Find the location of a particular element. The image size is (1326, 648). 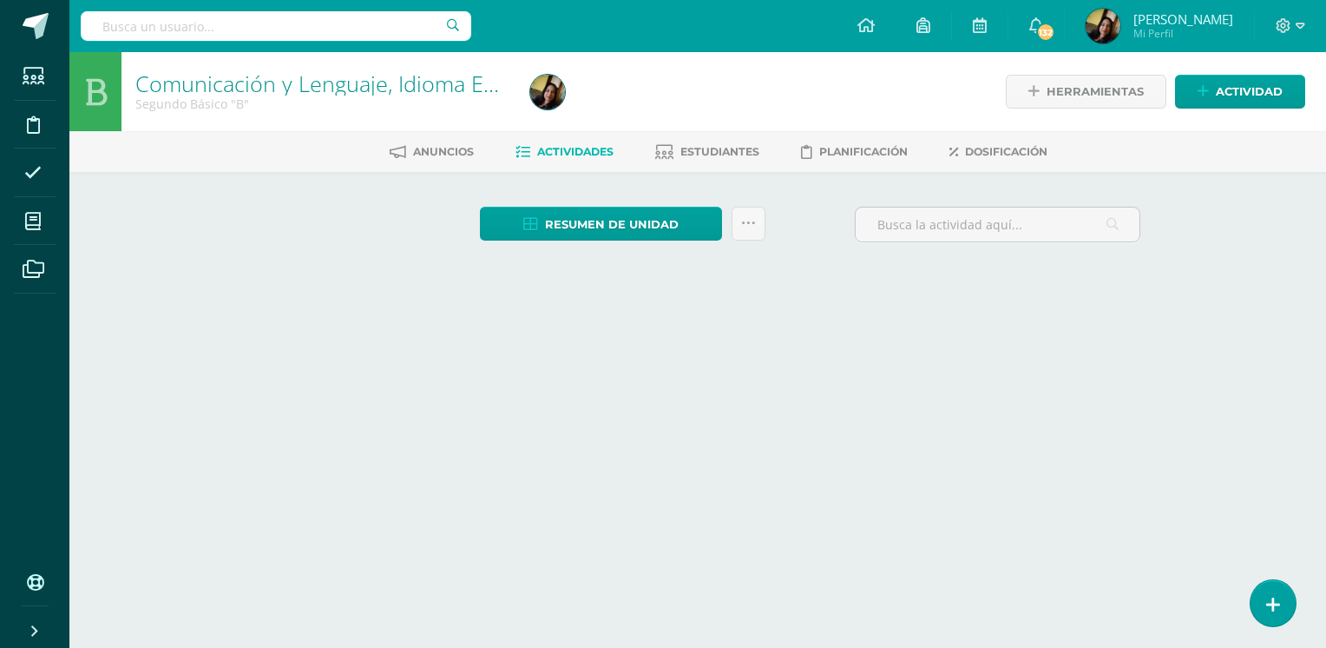

a: Resumen de unidad is located at coordinates (601, 223).